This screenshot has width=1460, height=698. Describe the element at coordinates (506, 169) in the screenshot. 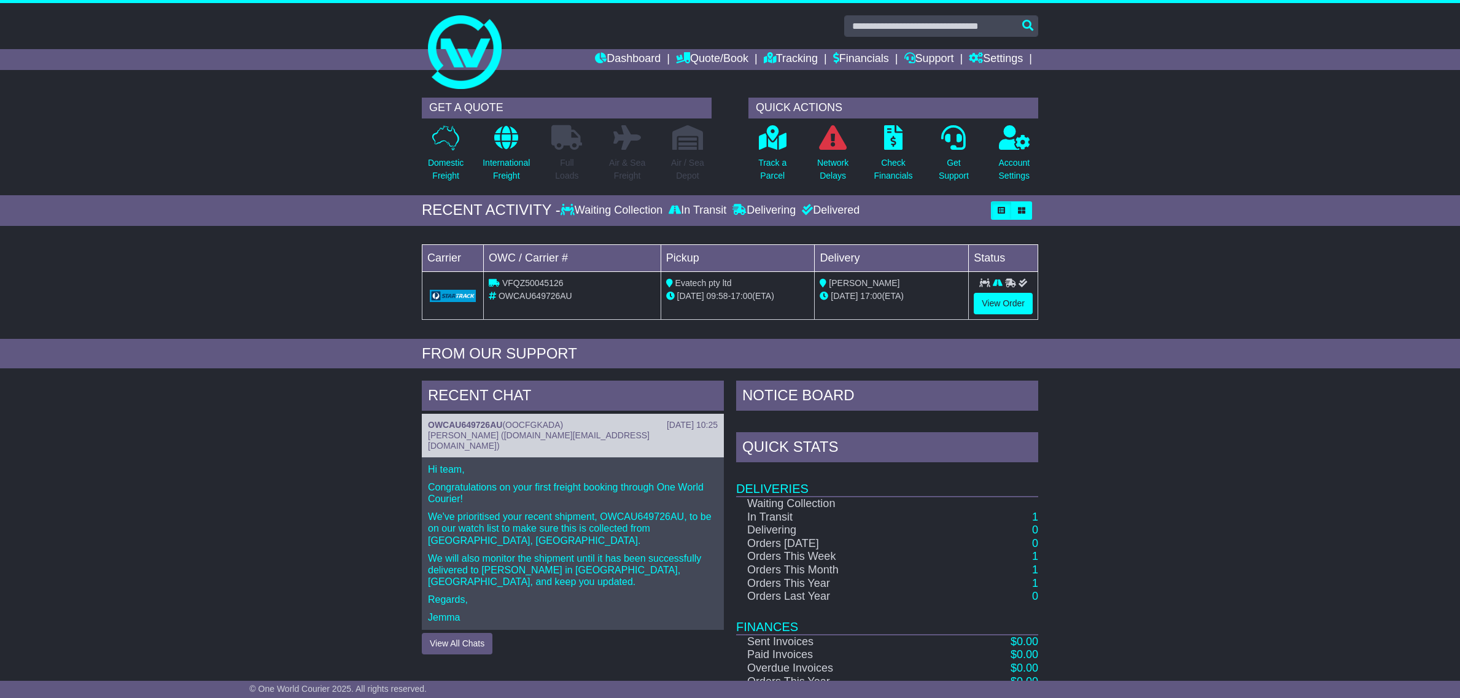

I see `p: International Freight` at that location.